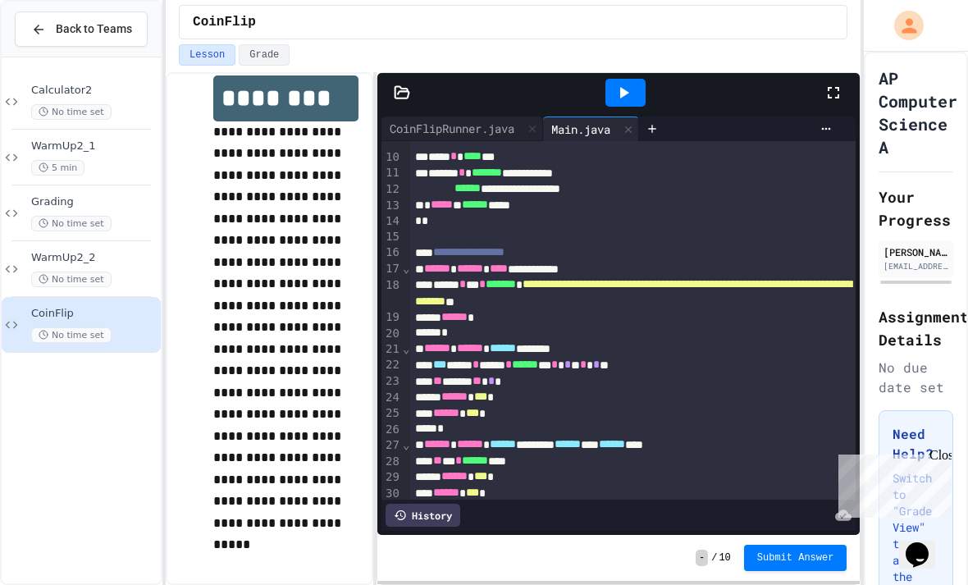 This screenshot has width=968, height=585. I want to click on button: Grade, so click(264, 55).